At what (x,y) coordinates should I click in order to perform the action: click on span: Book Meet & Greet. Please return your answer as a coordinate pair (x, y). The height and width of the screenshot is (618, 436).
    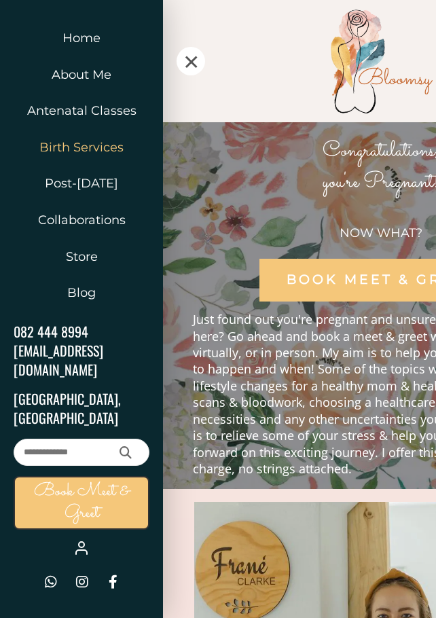
    Looking at the image, I should click on (82, 502).